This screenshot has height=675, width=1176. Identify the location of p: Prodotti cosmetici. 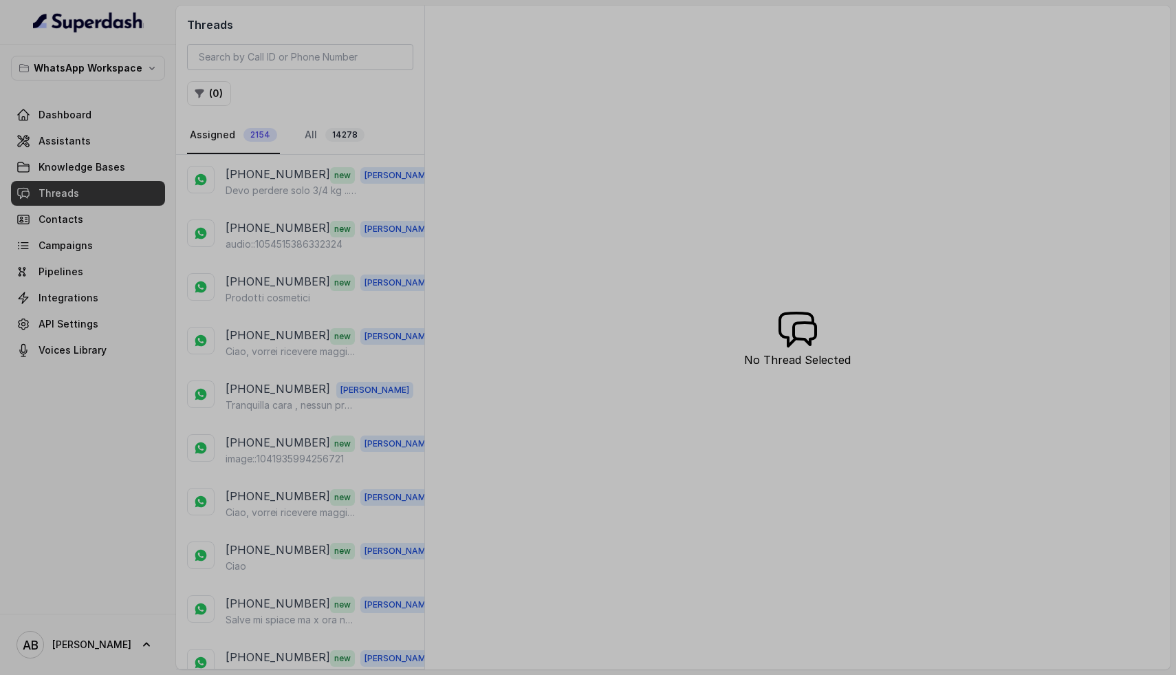
(268, 298).